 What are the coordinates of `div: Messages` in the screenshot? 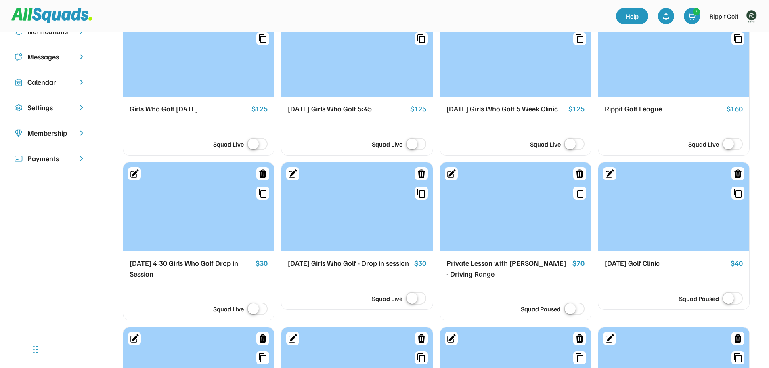 It's located at (50, 56).